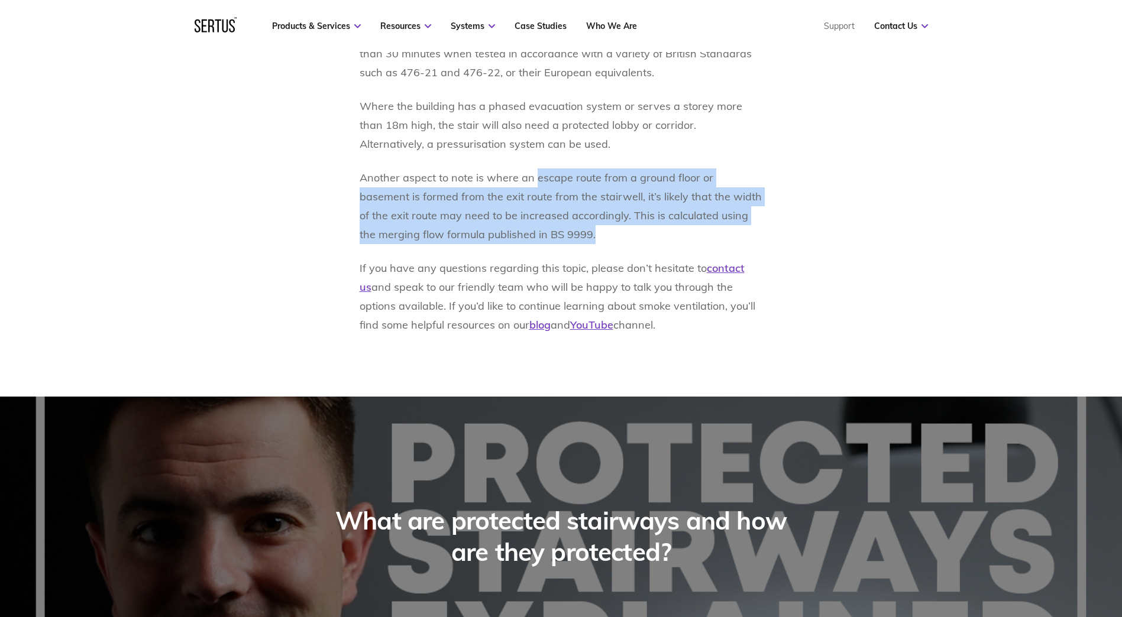 This screenshot has height=617, width=1122. Describe the element at coordinates (541, 26) in the screenshot. I see `a: Case Studies` at that location.